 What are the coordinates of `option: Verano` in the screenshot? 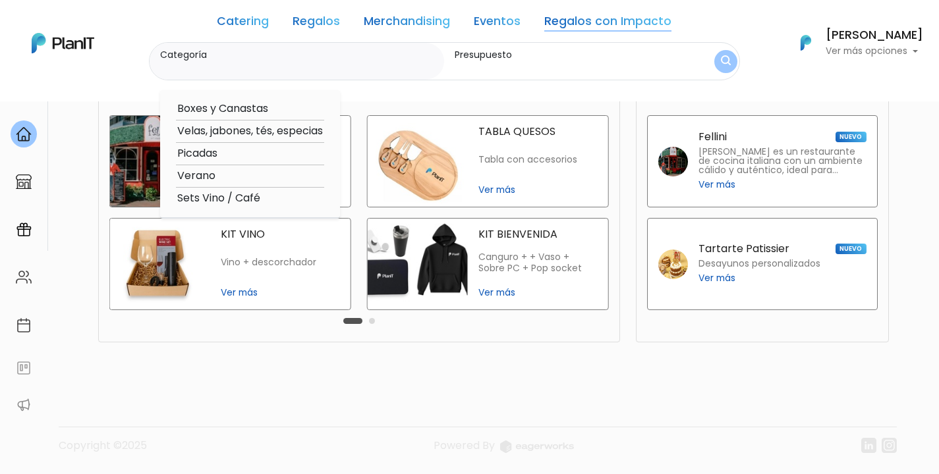 It's located at (250, 176).